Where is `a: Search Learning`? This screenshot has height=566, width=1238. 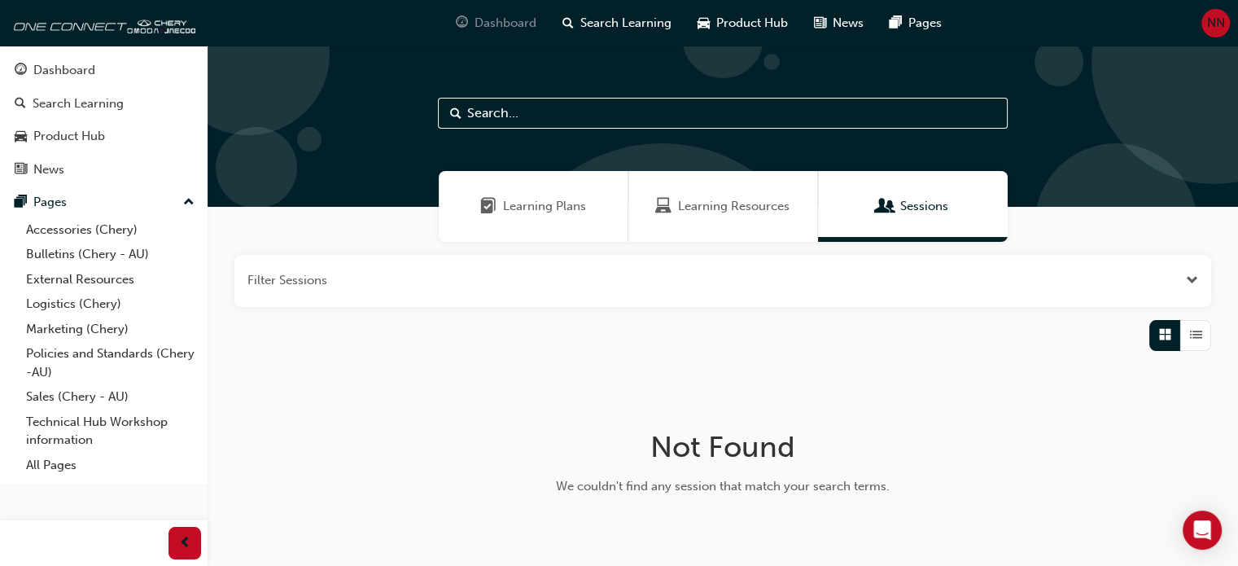
a: Search Learning is located at coordinates (103, 103).